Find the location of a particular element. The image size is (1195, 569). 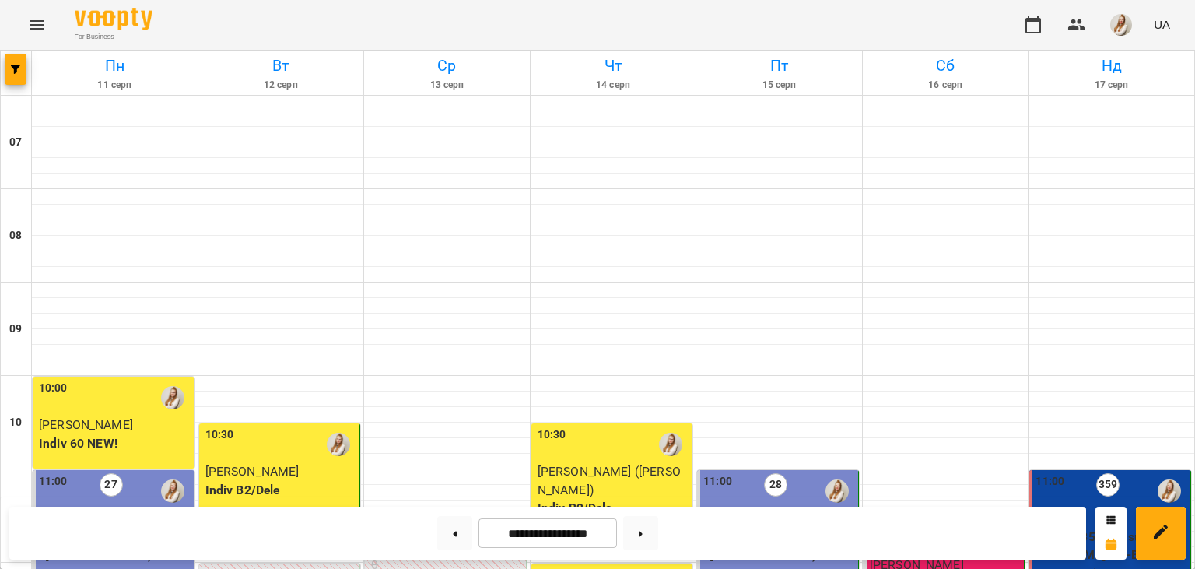

label: 27 is located at coordinates (111, 485).